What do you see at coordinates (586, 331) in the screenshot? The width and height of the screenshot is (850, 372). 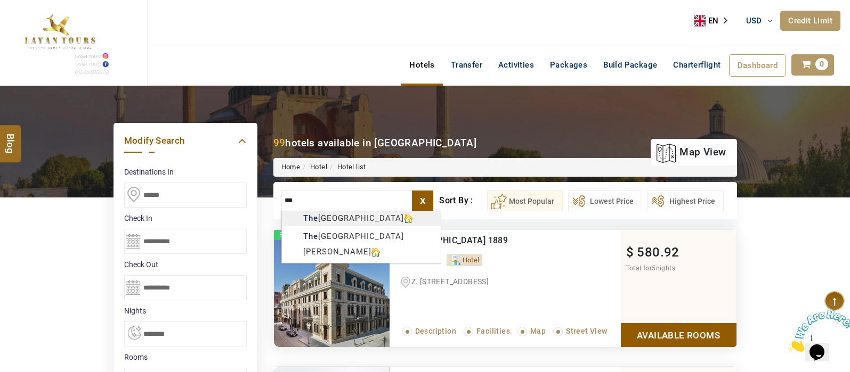 I see `span: Street View` at bounding box center [586, 331].